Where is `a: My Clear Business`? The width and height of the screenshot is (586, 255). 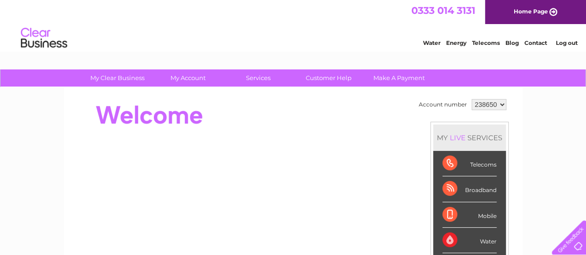
a: My Clear Business is located at coordinates (117, 78).